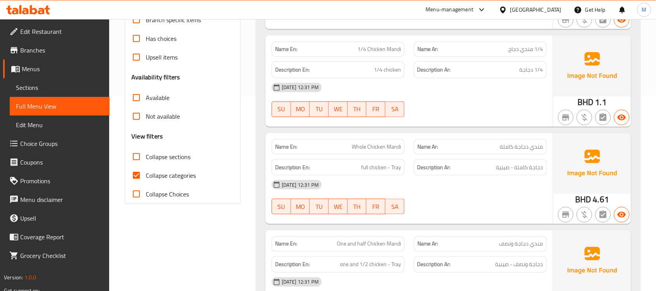  What do you see at coordinates (162, 57) in the screenshot?
I see `span: Upsell items` at bounding box center [162, 57].